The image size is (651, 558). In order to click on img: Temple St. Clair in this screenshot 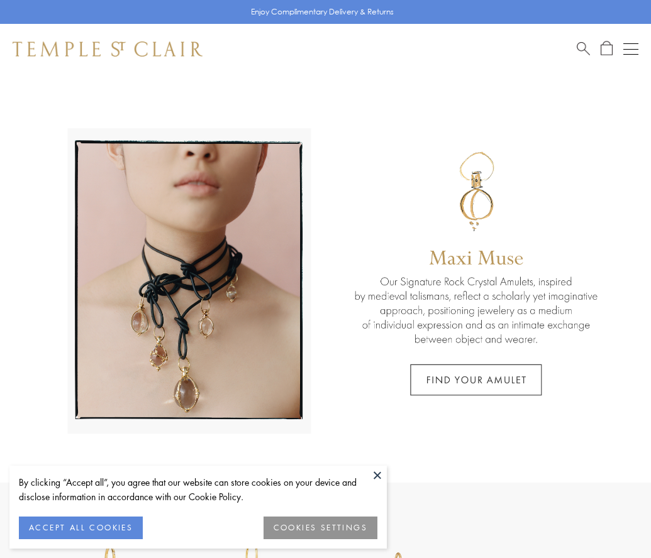, I will do `click(108, 49)`.